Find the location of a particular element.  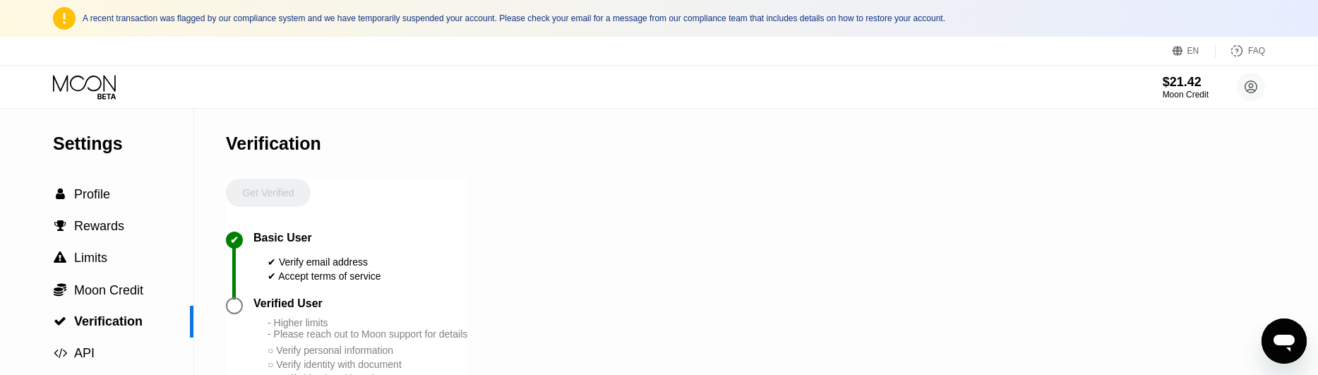

span: Rewards is located at coordinates (99, 226).